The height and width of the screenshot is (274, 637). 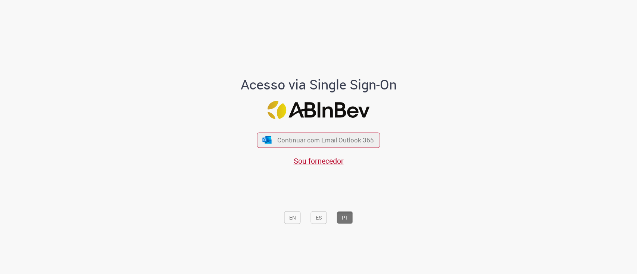 What do you see at coordinates (326, 140) in the screenshot?
I see `span: Continuar com Email Outlook 365` at bounding box center [326, 140].